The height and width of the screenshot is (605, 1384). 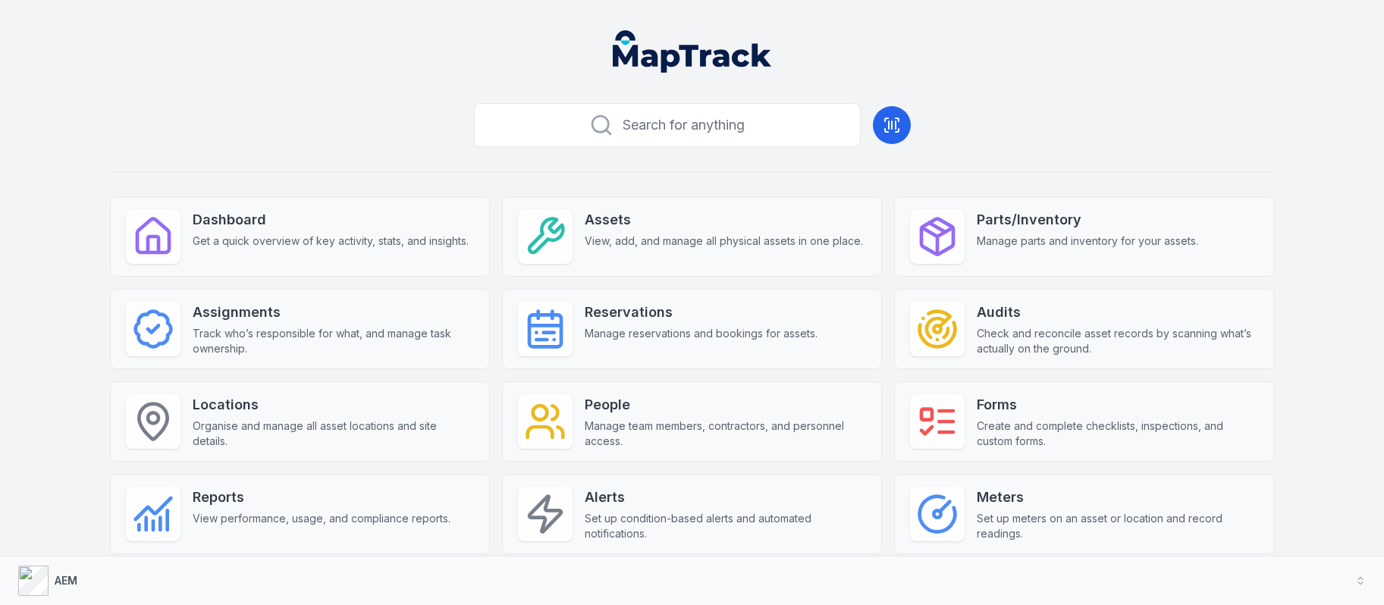 What do you see at coordinates (725, 526) in the screenshot?
I see `span: Set up condition-based alerts and automated notifications.` at bounding box center [725, 526].